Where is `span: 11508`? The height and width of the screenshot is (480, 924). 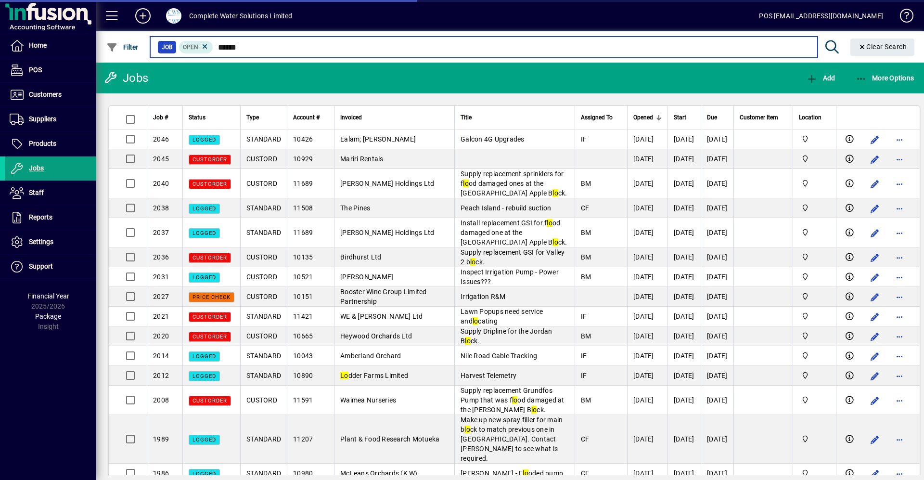 span: 11508 is located at coordinates (303, 208).